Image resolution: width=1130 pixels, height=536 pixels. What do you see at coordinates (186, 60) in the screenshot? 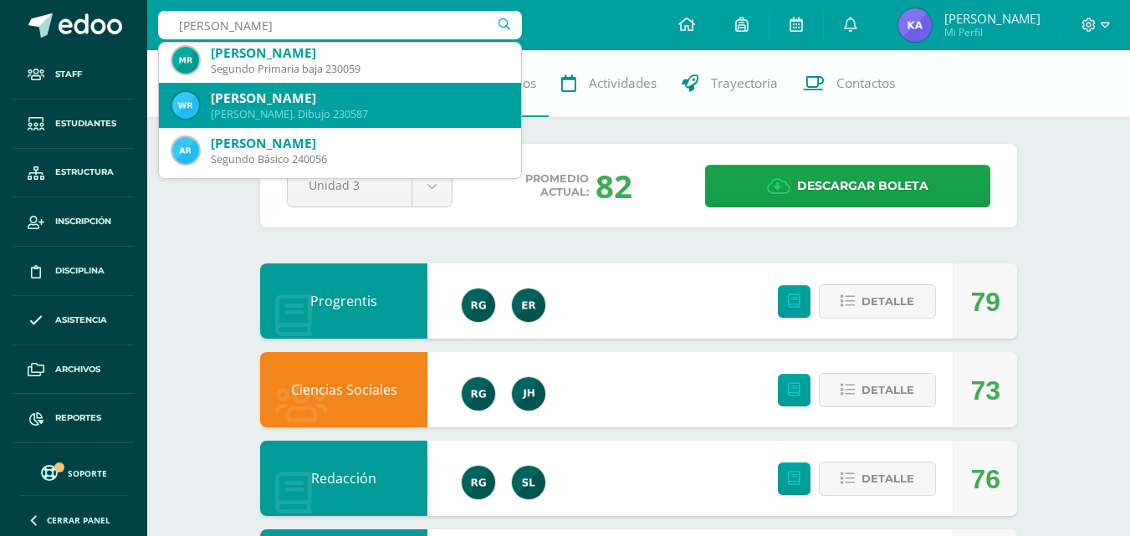
I see `img: 88e2394361598a35b8d22622d7ec6e4c.png` at bounding box center [186, 60].